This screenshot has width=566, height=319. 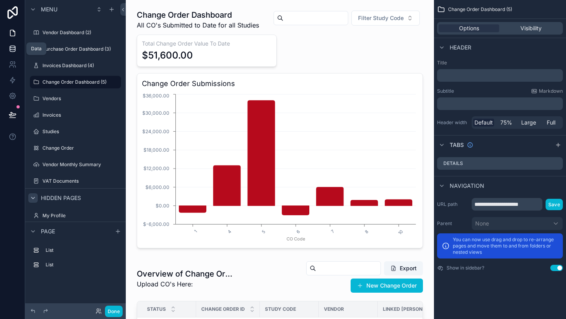 What do you see at coordinates (75, 99) in the screenshot?
I see `a: Vendors` at bounding box center [75, 99].